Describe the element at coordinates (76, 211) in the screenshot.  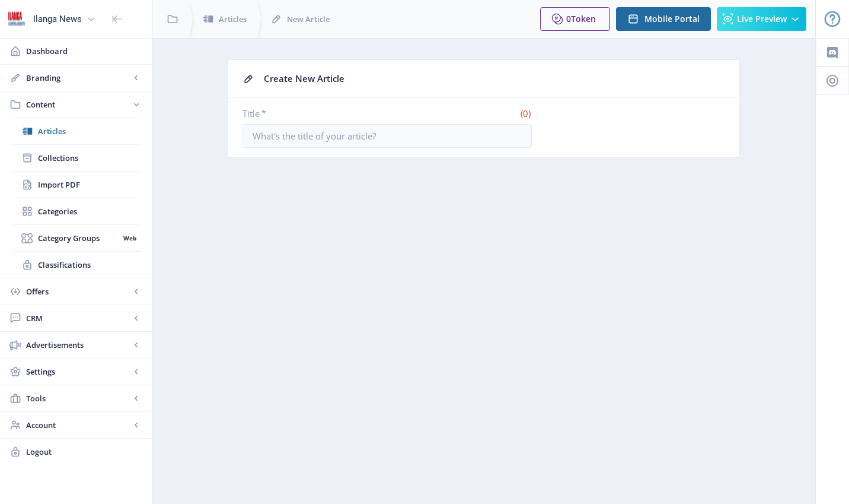
I see `a: Categories` at that location.